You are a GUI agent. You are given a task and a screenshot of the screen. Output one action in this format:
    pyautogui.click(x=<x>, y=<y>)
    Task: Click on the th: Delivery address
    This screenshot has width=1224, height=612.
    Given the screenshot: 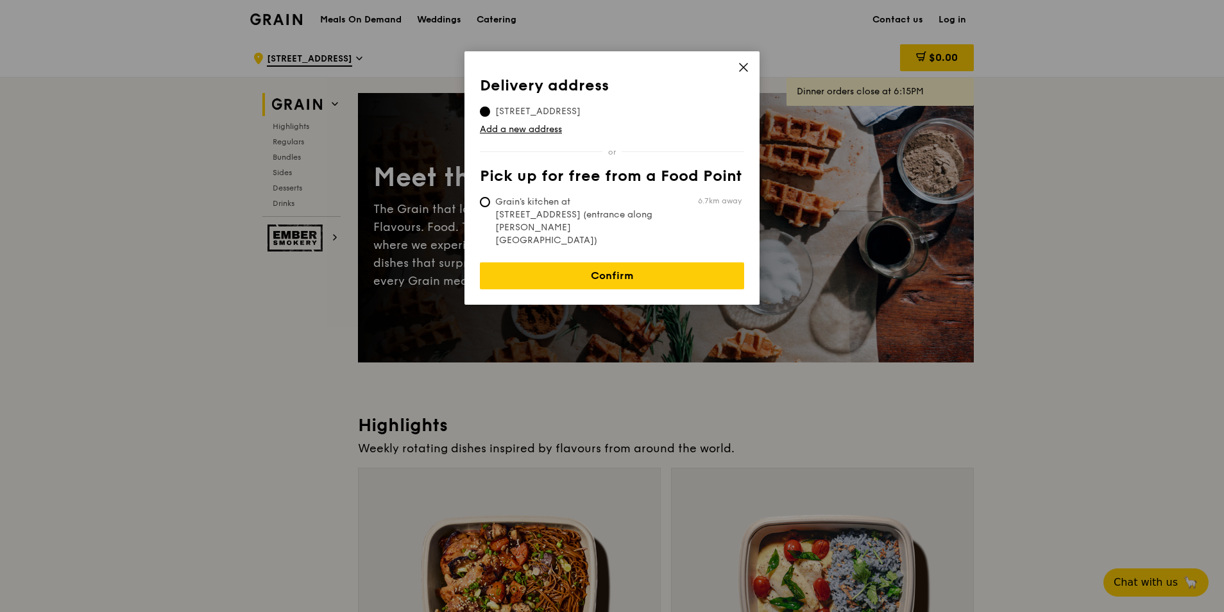 What is the action you would take?
    pyautogui.click(x=612, y=89)
    